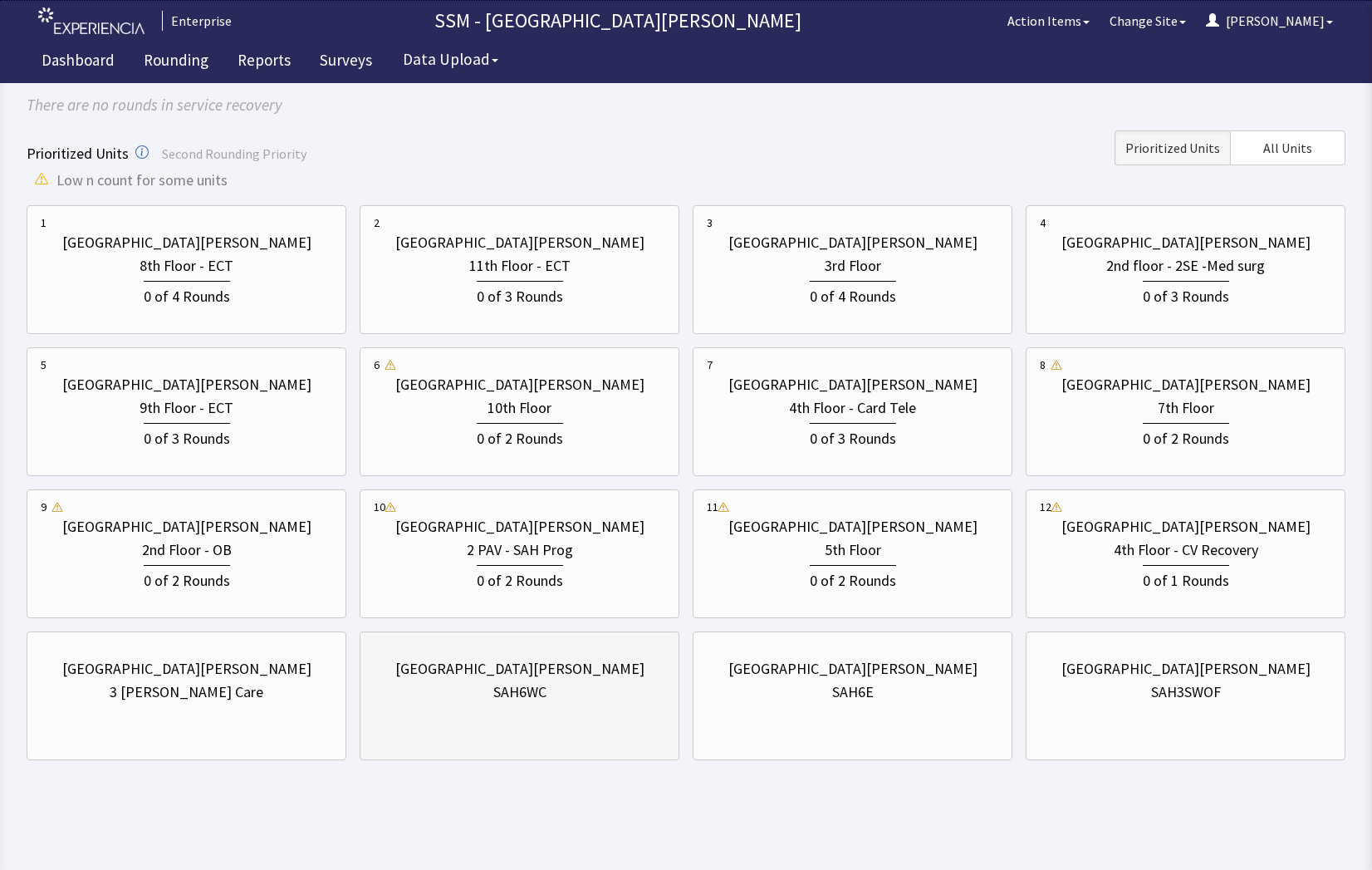 The image size is (1372, 870). Describe the element at coordinates (709, 364) in the screenshot. I see `div: 7` at that location.